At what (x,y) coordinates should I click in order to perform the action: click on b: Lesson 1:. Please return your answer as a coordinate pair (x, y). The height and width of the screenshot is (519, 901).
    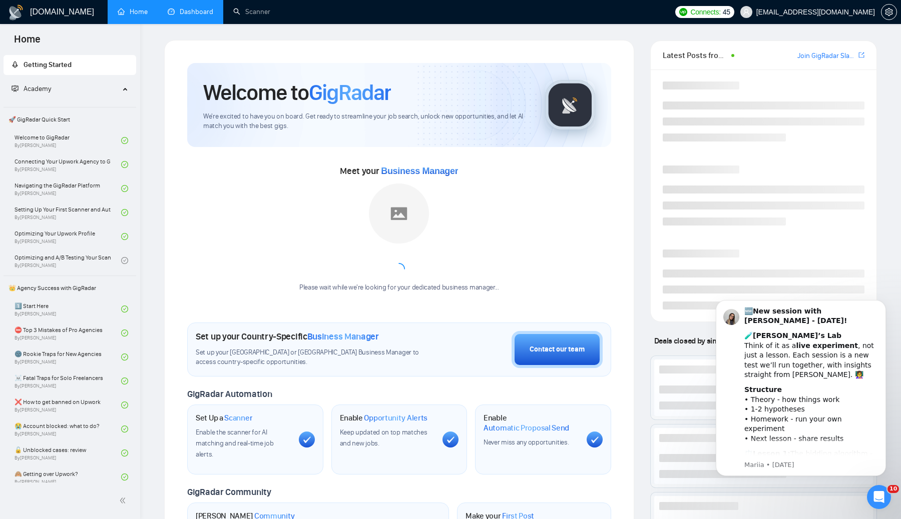
    Looking at the image, I should click on (71, 166).